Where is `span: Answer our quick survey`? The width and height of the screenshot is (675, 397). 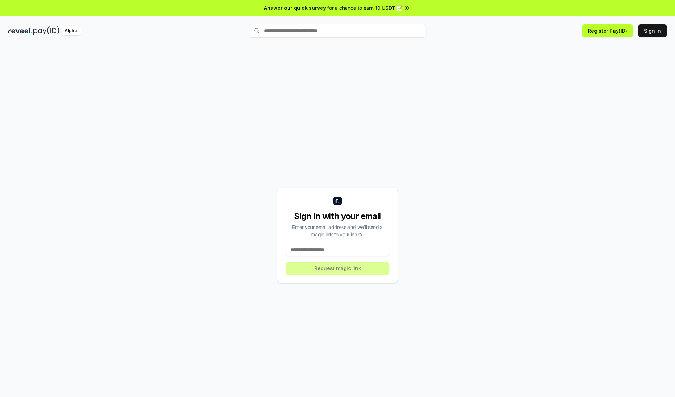
span: Answer our quick survey is located at coordinates (295, 8).